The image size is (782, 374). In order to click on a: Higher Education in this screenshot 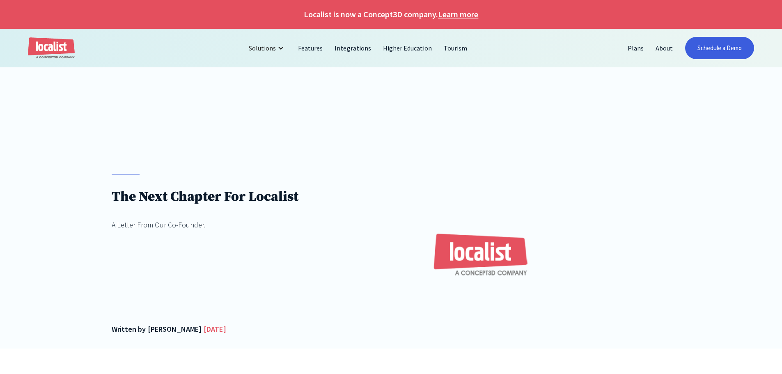, I will do `click(407, 48)`.